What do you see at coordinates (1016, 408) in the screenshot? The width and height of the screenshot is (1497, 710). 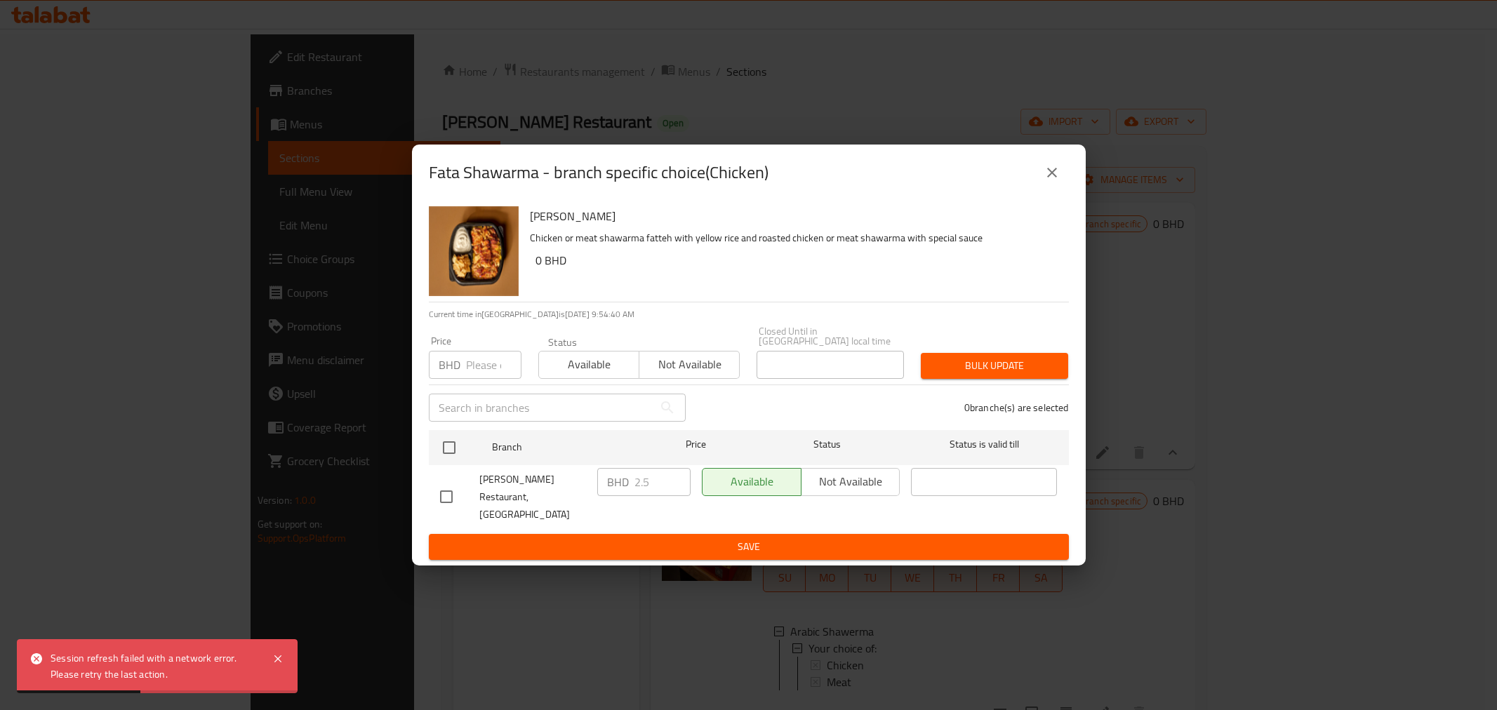 I see `p: 0 branche(s) are selected` at bounding box center [1016, 408].